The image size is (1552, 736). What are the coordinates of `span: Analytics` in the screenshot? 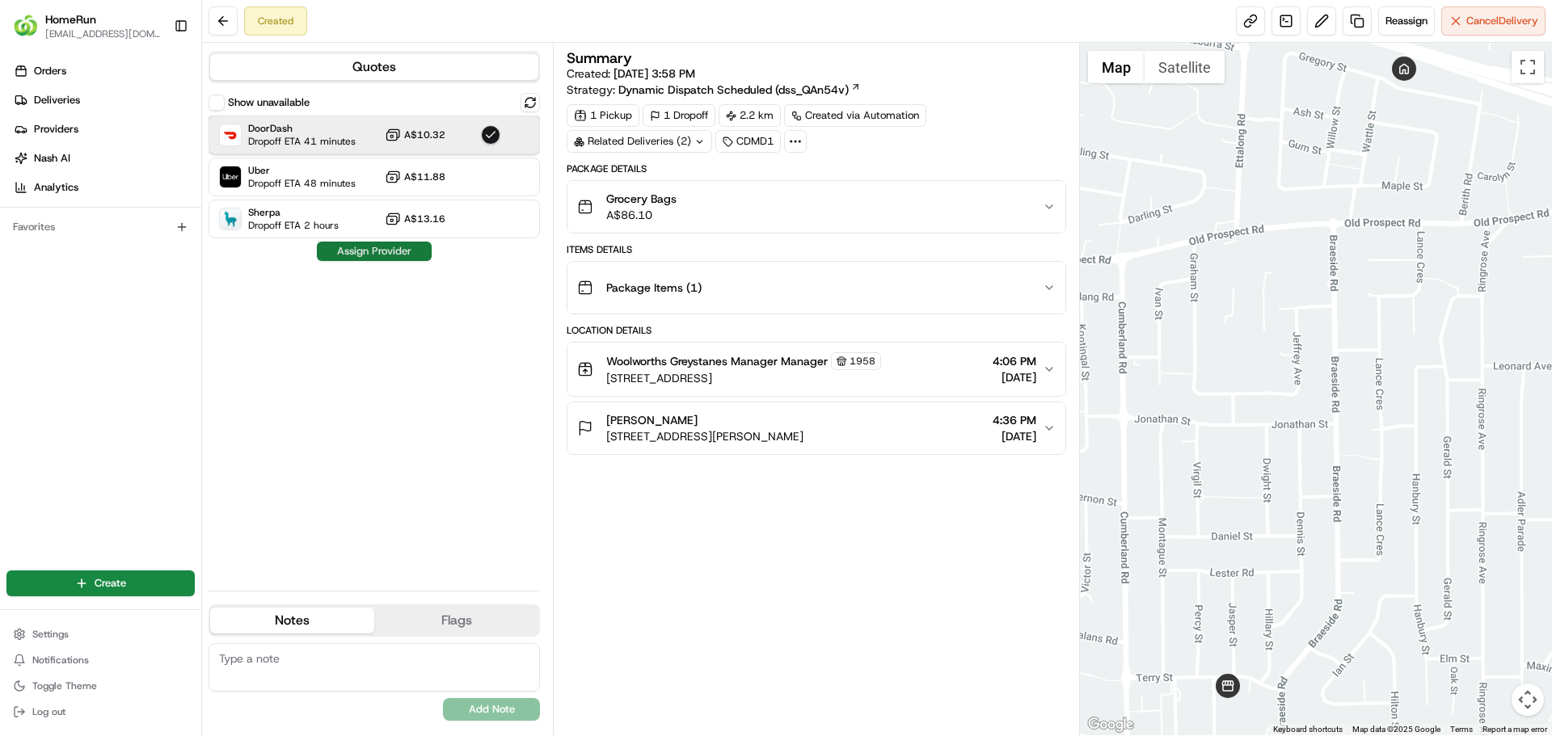 It's located at (56, 188).